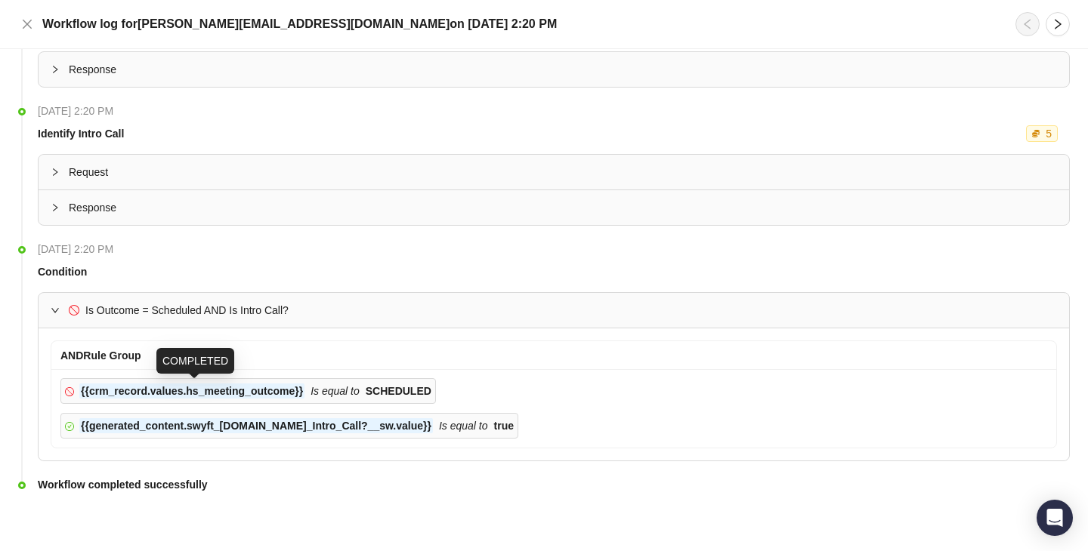  What do you see at coordinates (27, 24) in the screenshot?
I see `button: Close` at bounding box center [27, 24].